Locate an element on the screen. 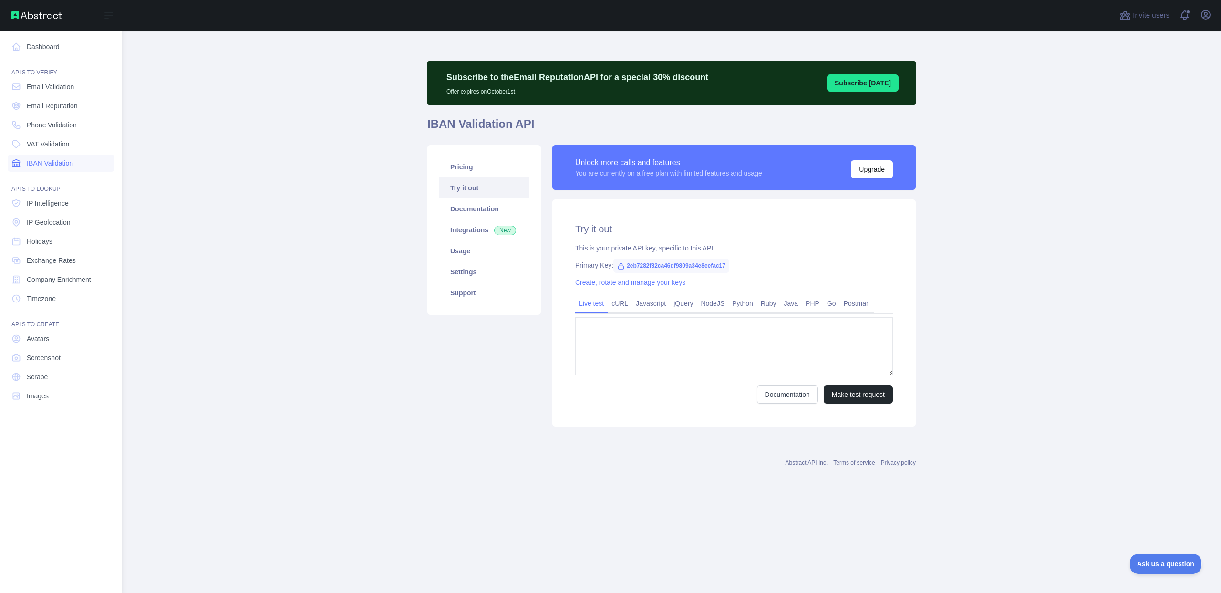  span: Company Enrichment is located at coordinates (59, 280).